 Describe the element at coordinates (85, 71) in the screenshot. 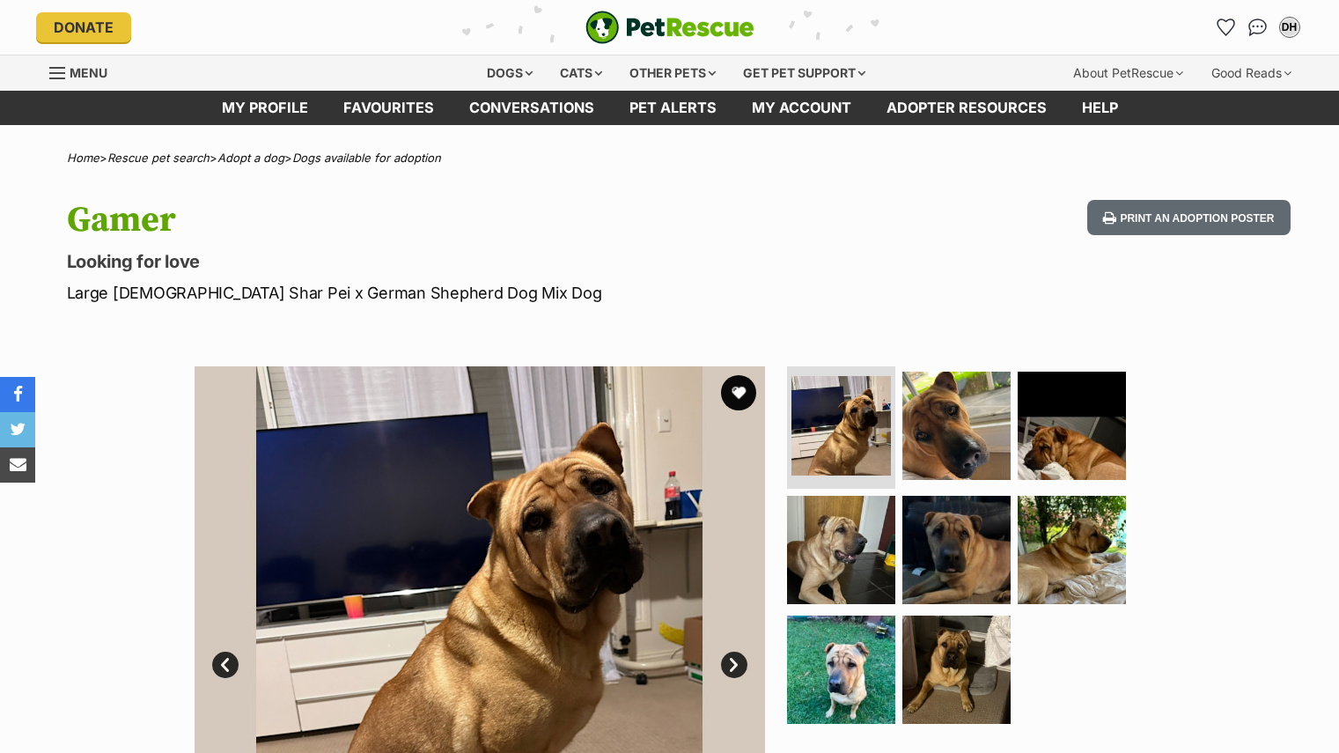

I see `a: Menu` at that location.